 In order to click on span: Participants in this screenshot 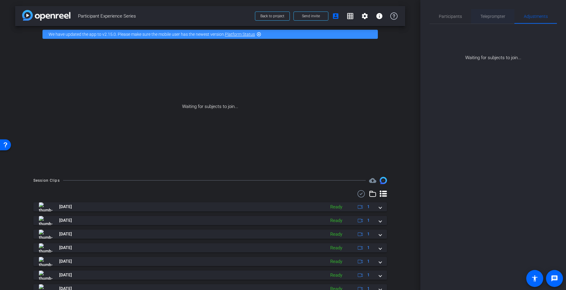, I will do `click(451, 16)`.